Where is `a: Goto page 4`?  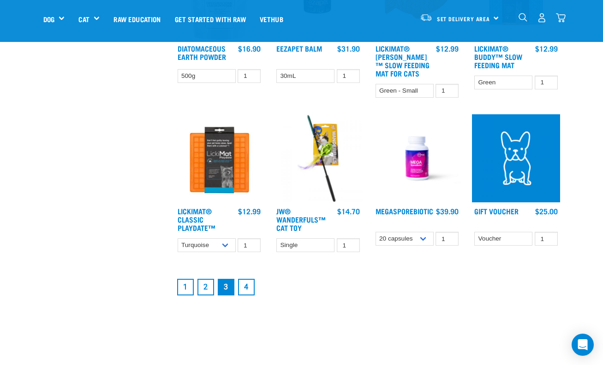 a: Goto page 4 is located at coordinates (246, 287).